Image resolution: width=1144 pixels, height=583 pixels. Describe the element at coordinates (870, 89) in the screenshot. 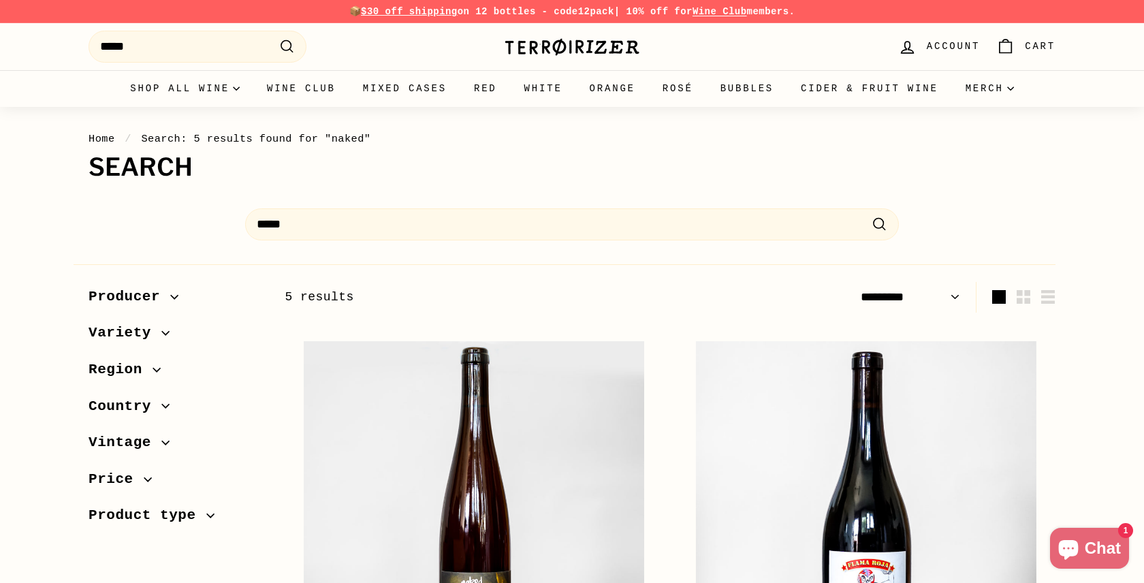

I see `a: Cider & Fruit Wine` at that location.